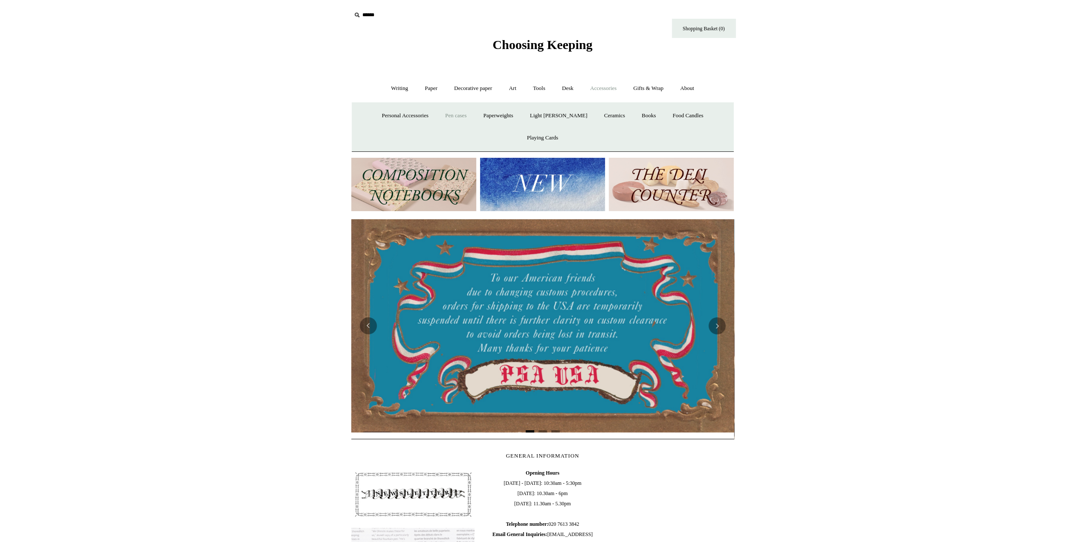 This screenshot has width=1085, height=542. Describe the element at coordinates (543, 184) in the screenshot. I see `img: New.jpg__PID:f73bdf93-380a-4a35-bcfe-7823039498e1` at that location.